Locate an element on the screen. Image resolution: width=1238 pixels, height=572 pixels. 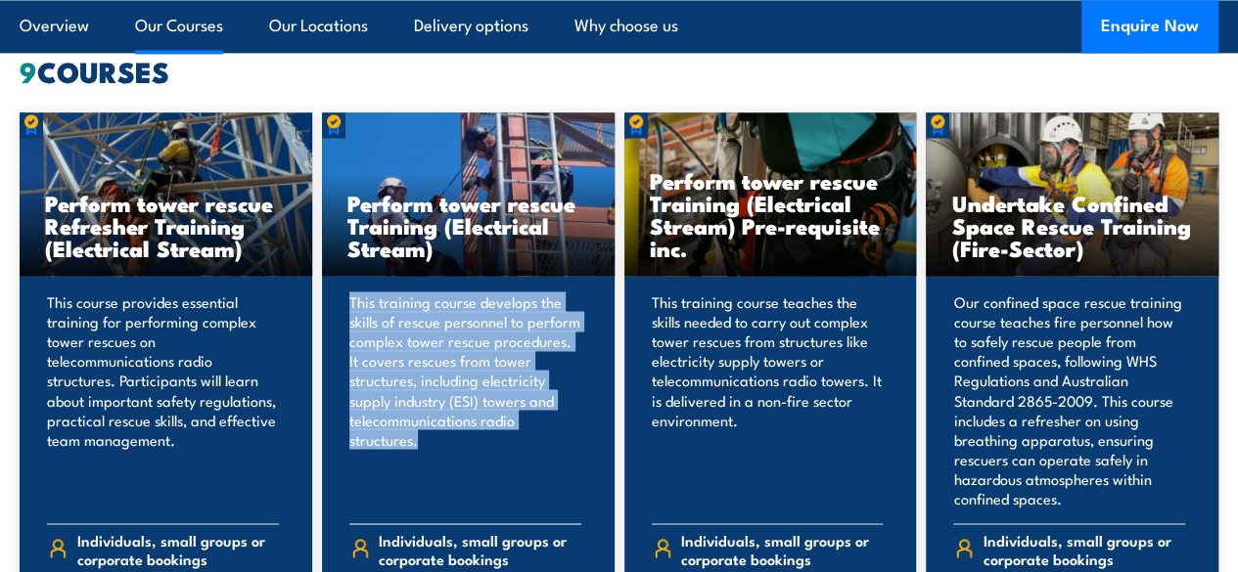
p: This training course teaches the skills needed to carry out complex tower rescues from structures... is located at coordinates (767, 400).